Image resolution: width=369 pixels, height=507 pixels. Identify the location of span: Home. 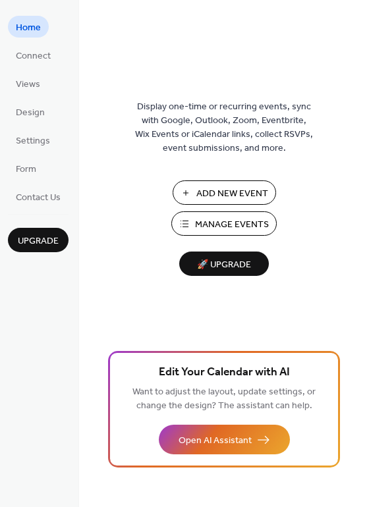
(28, 28).